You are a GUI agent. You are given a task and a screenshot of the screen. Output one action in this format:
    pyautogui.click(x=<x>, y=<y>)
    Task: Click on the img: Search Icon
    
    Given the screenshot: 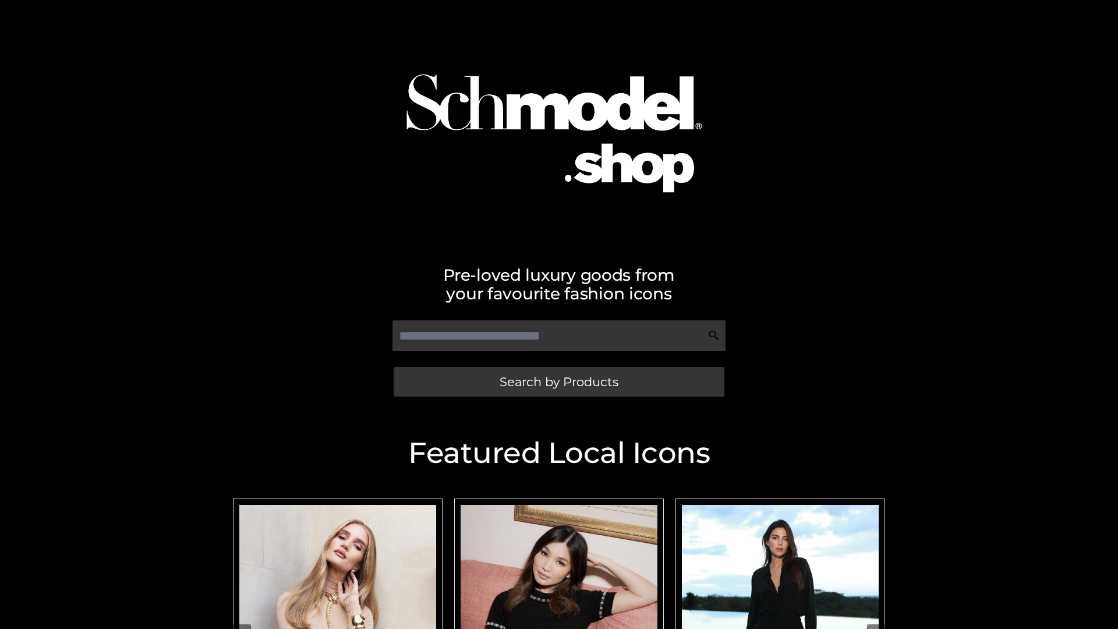 What is the action you would take?
    pyautogui.click(x=714, y=336)
    